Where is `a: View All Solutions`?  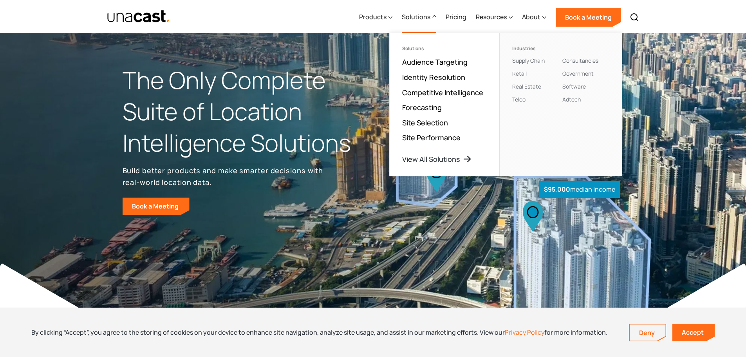 a: View All Solutions is located at coordinates (437, 159).